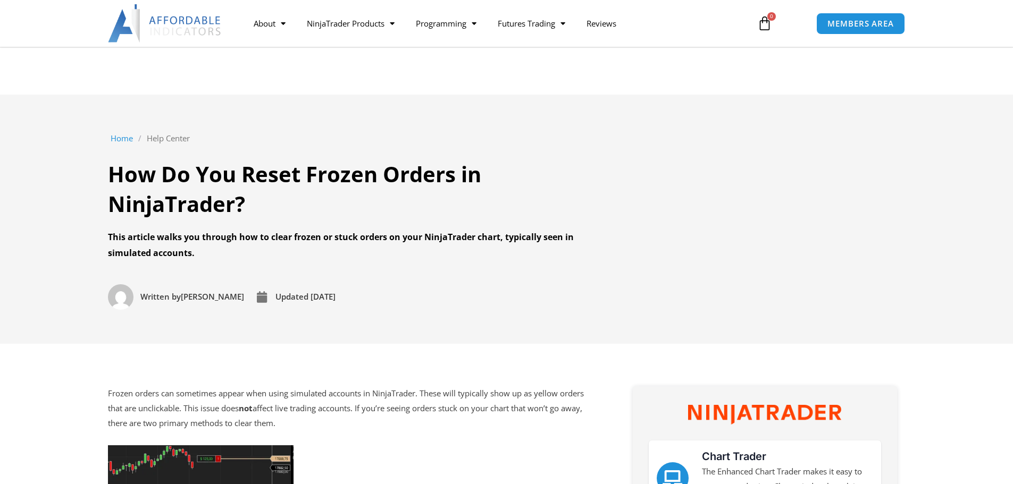 This screenshot has height=484, width=1013. I want to click on strong: not, so click(246, 408).